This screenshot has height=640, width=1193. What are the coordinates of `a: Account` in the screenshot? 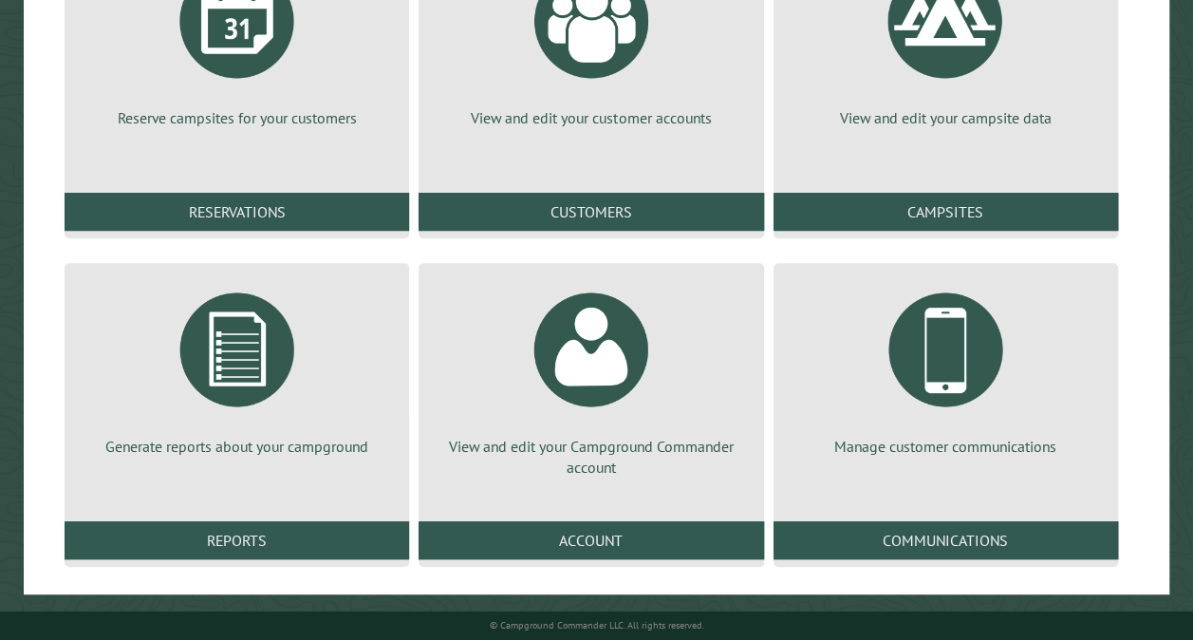 It's located at (590, 540).